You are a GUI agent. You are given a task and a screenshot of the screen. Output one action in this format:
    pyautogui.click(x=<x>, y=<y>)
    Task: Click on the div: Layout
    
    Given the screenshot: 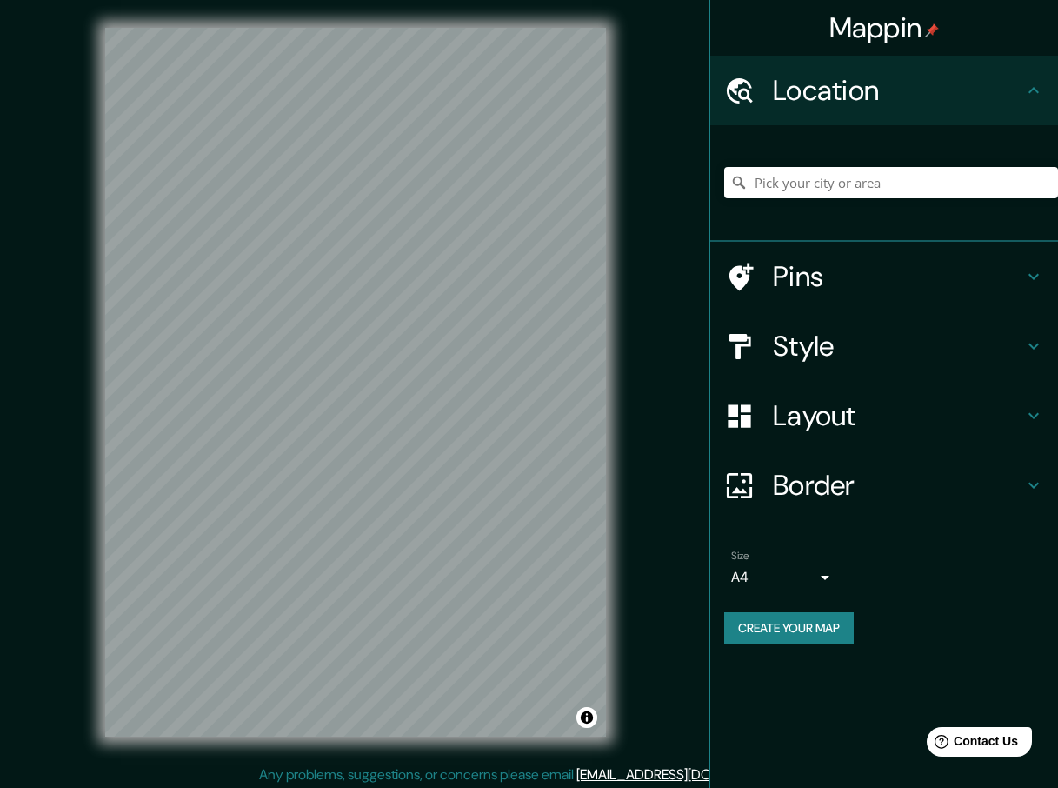 What is the action you would take?
    pyautogui.click(x=884, y=416)
    